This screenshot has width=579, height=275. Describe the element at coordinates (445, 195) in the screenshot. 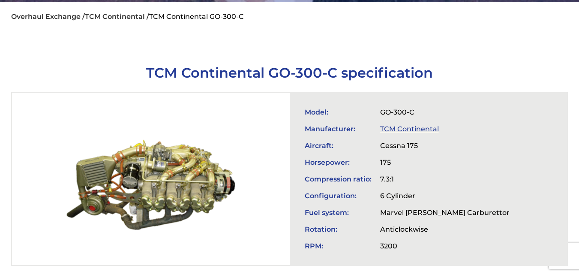

I see `td: 6 Cylinder` at that location.